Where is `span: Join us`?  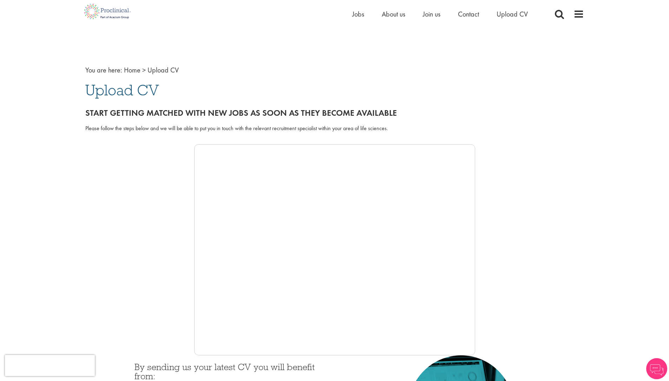
span: Join us is located at coordinates (432, 14).